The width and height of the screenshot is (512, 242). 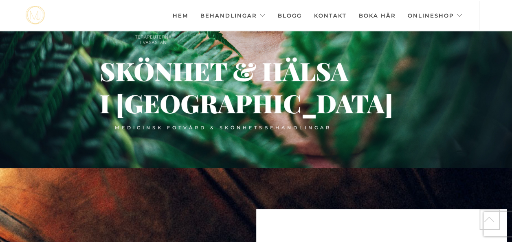 I want to click on a: mjstudio mjstudio mjstudio, so click(x=35, y=15).